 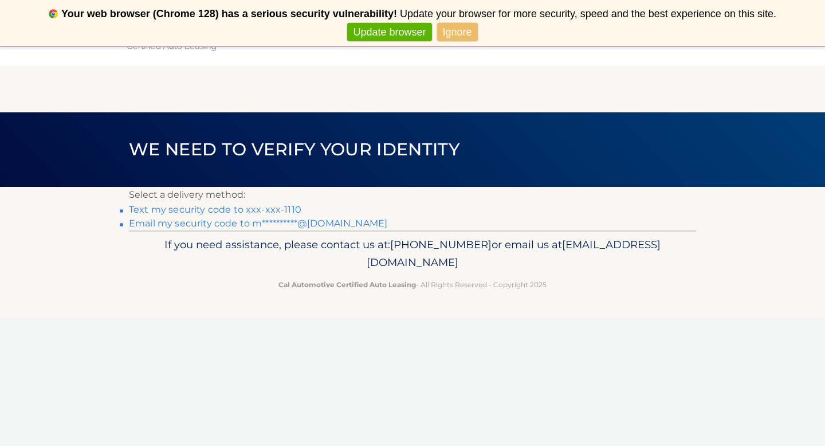 I want to click on p: - All Rights Reserved - Copyright 2025, so click(x=412, y=284).